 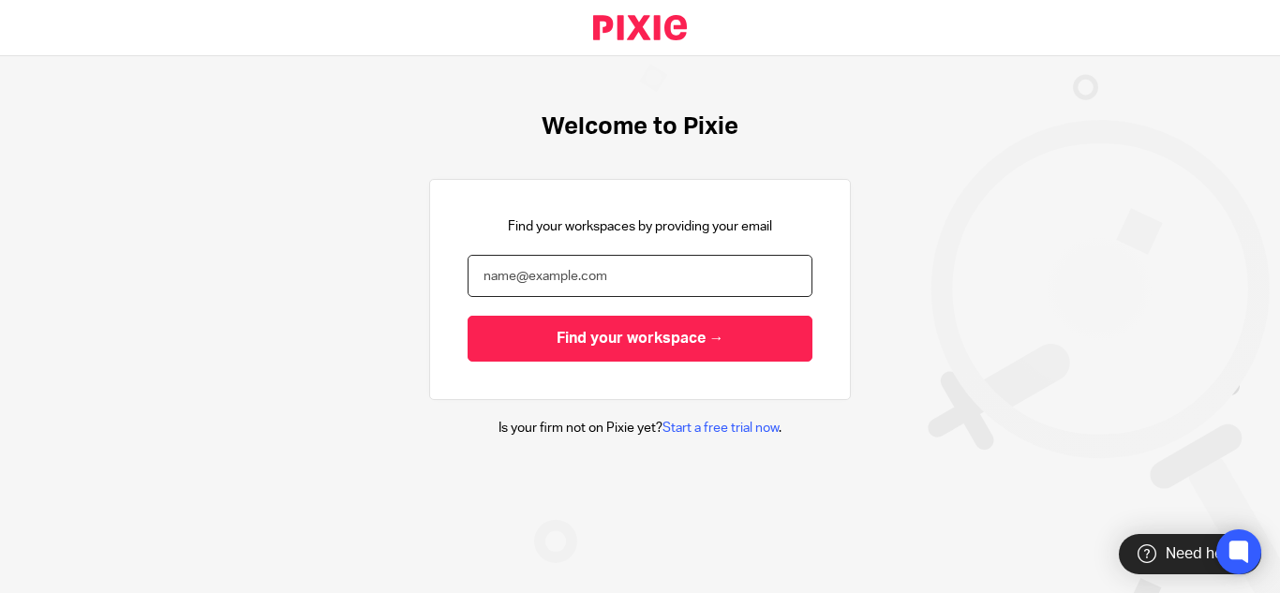 What do you see at coordinates (640, 227) in the screenshot?
I see `p: Find your workspaces by providing your email` at bounding box center [640, 227].